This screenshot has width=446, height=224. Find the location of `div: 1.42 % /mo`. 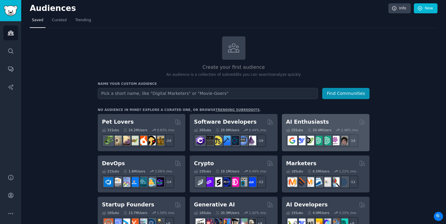

div: 1.42 % /mo is located at coordinates (258, 213).